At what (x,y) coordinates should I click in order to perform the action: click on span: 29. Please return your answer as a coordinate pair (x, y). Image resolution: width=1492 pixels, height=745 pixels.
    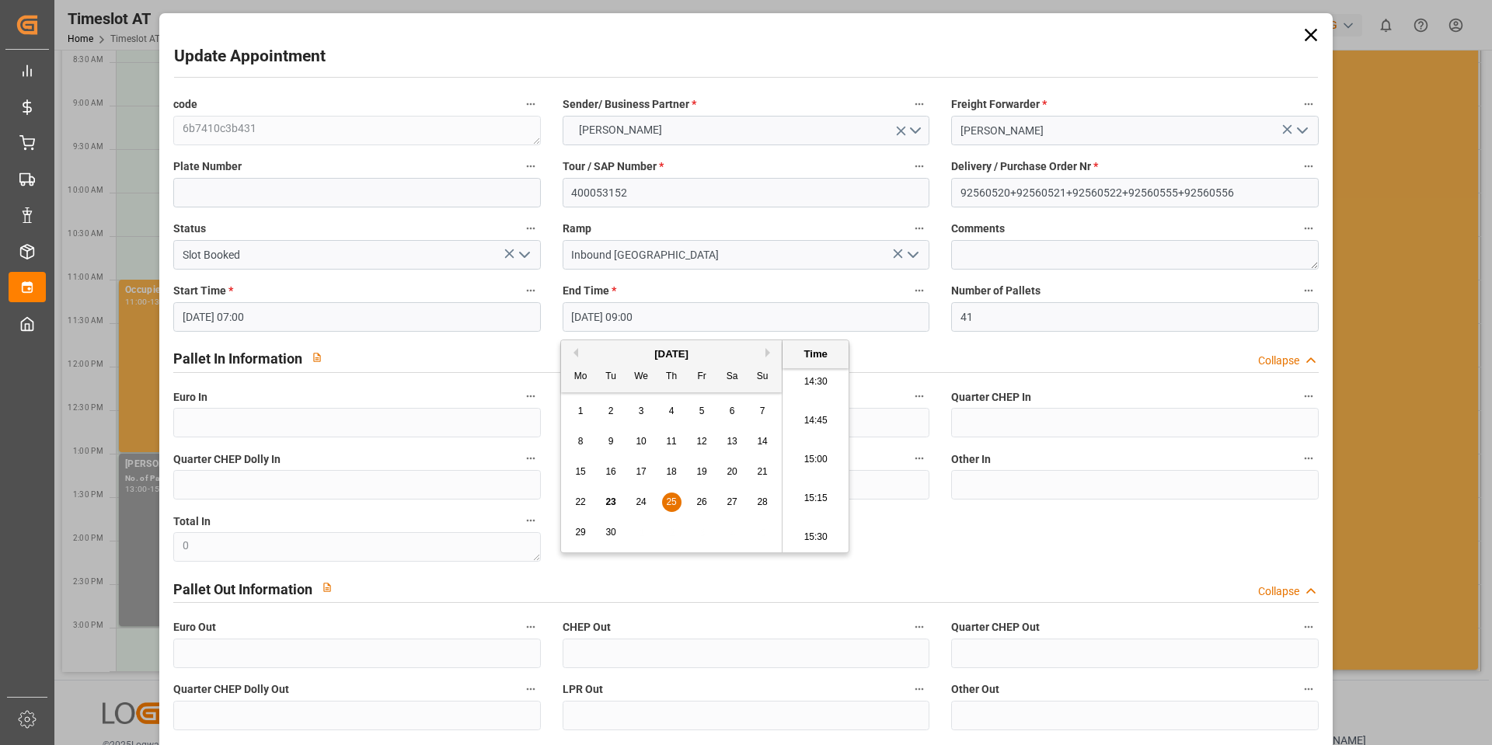
    Looking at the image, I should click on (580, 532).